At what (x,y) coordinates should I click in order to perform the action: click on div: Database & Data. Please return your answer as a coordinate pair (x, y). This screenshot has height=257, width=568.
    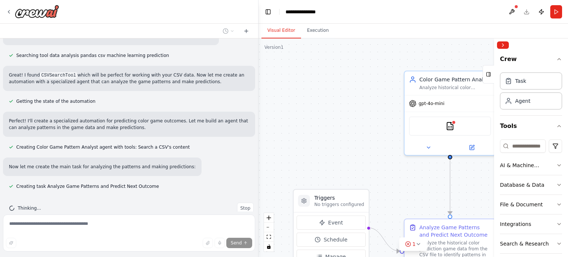
    Looking at the image, I should click on (522, 185).